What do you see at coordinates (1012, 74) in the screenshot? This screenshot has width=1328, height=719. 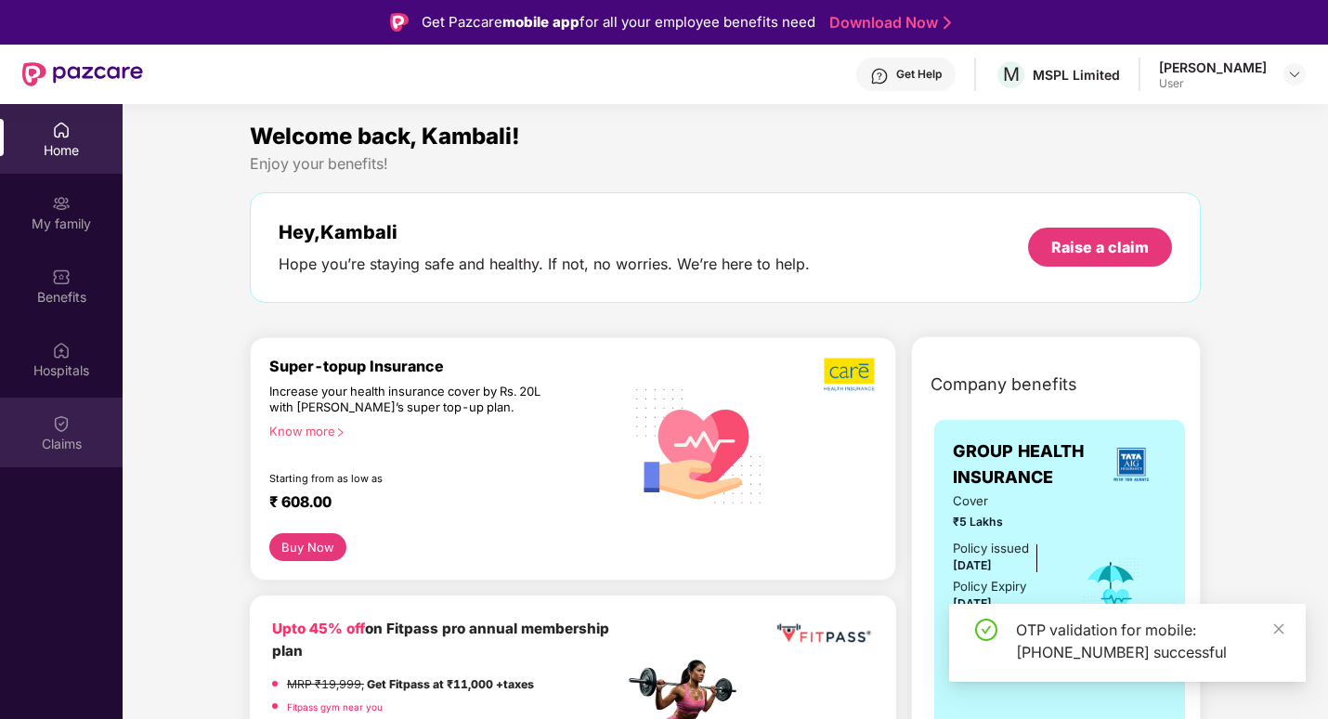 I see `span: M` at bounding box center [1012, 74].